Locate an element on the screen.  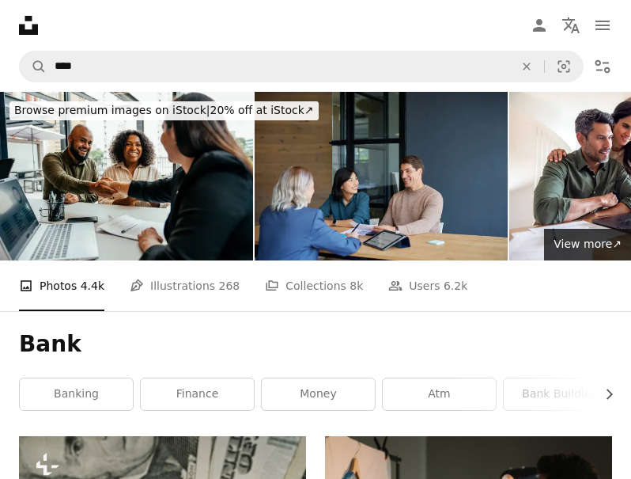
button: Menu is located at coordinates (603, 25).